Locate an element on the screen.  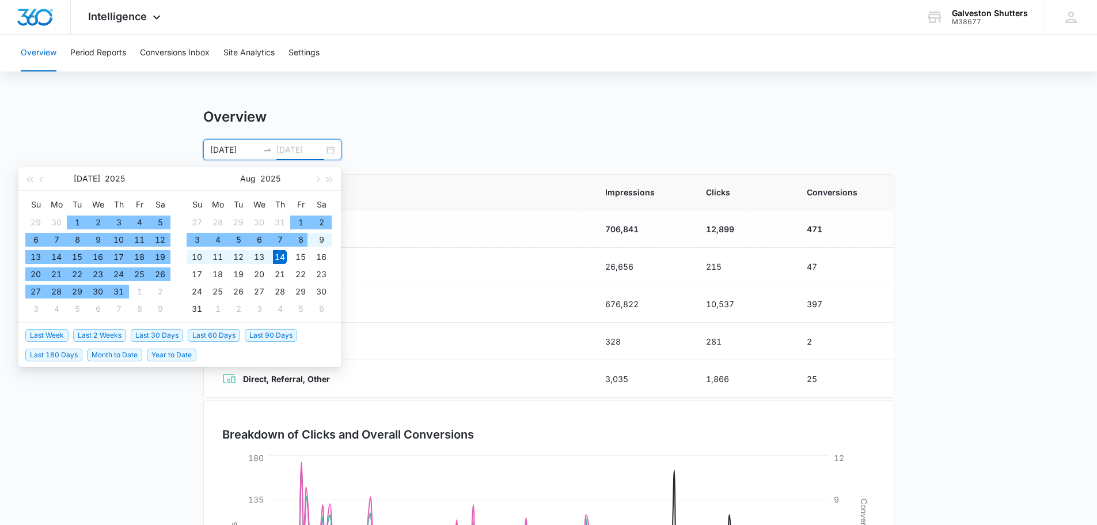
span: Last 2 Weeks is located at coordinates (100, 335).